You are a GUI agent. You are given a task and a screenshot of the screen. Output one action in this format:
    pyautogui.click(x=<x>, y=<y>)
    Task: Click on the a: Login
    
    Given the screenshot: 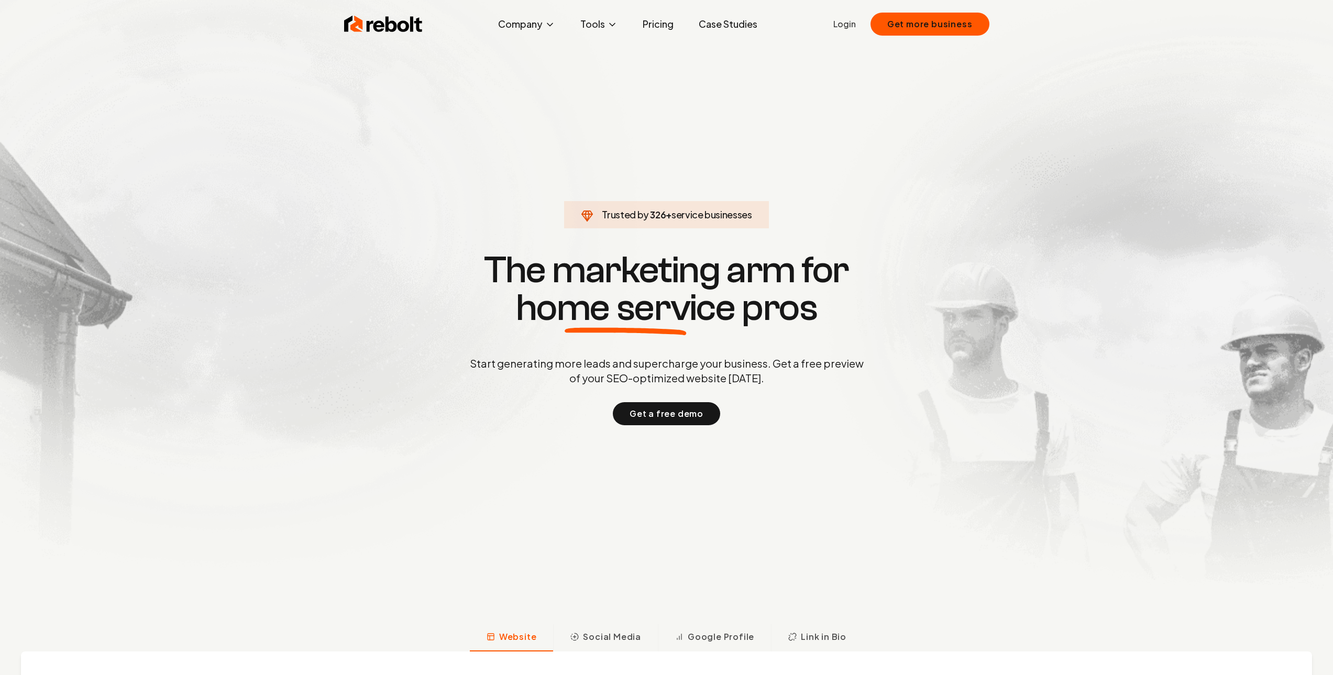 What is the action you would take?
    pyautogui.click(x=844, y=24)
    